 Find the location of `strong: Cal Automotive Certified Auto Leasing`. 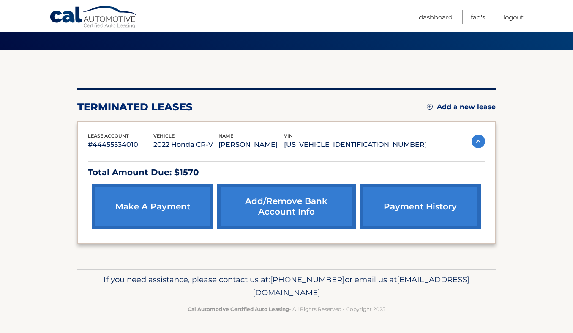

strong: Cal Automotive Certified Auto Leasing is located at coordinates (238, 308).